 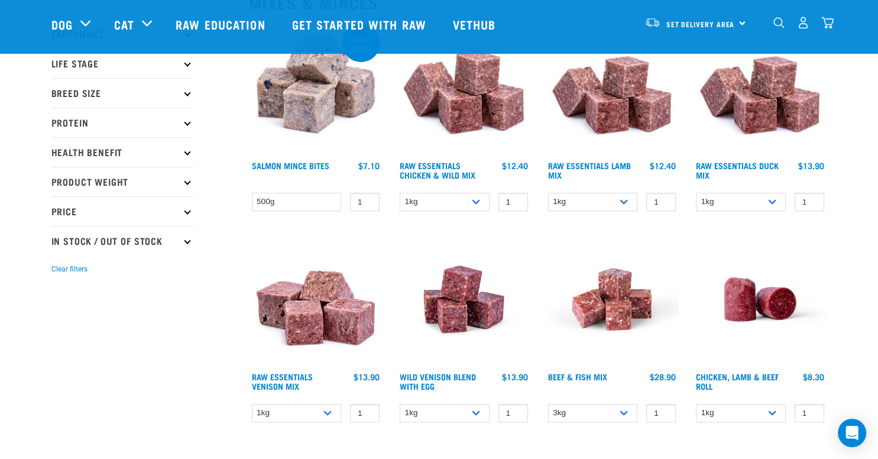 I want to click on div: $7.10, so click(x=369, y=166).